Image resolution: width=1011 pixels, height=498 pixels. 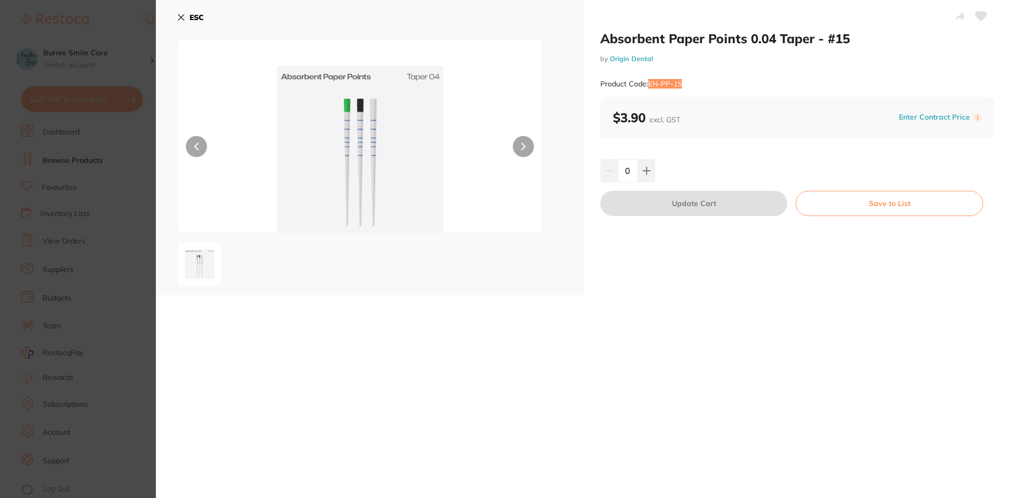 What do you see at coordinates (889, 203) in the screenshot?
I see `button: Save to List` at bounding box center [889, 203].